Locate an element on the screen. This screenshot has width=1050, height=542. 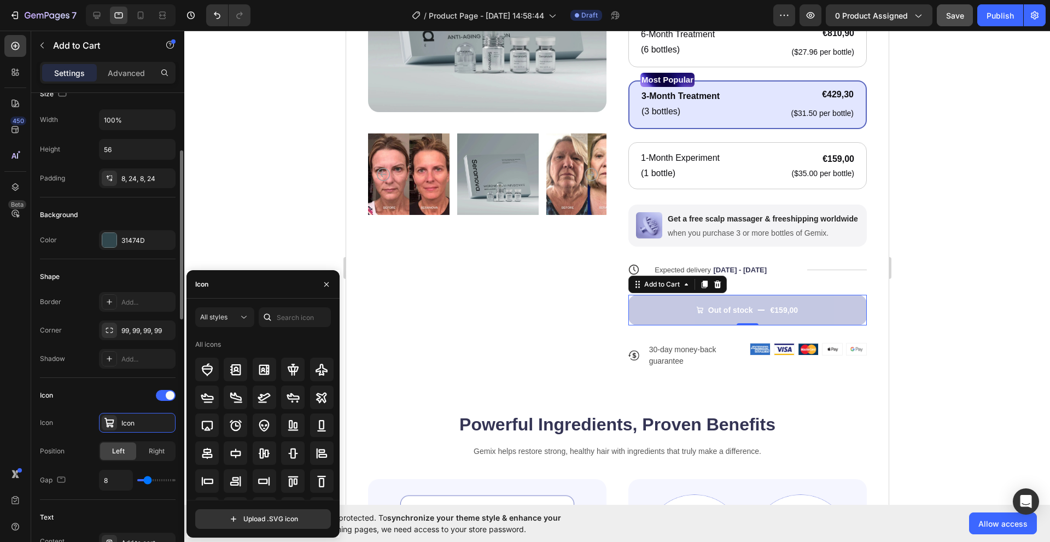
div: Width is located at coordinates (49, 120).